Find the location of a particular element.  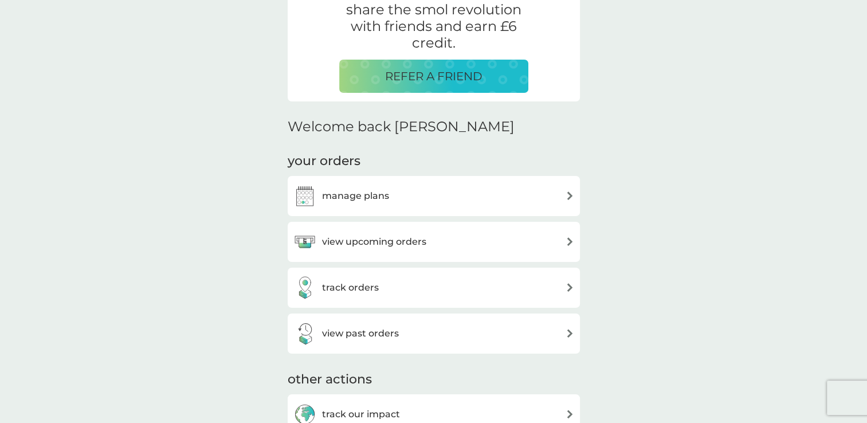

h3: view past orders is located at coordinates (360, 333).